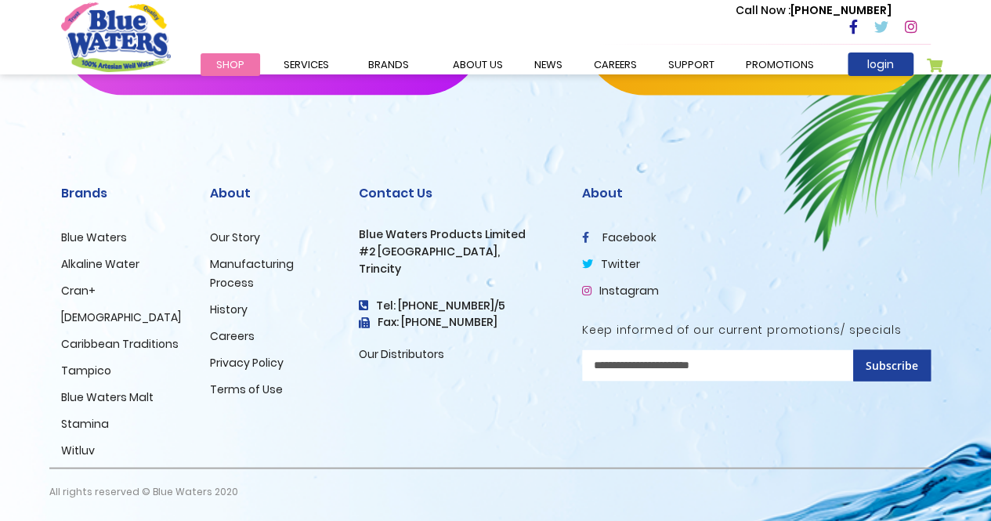  Describe the element at coordinates (116, 37) in the screenshot. I see `a: store logo` at that location.